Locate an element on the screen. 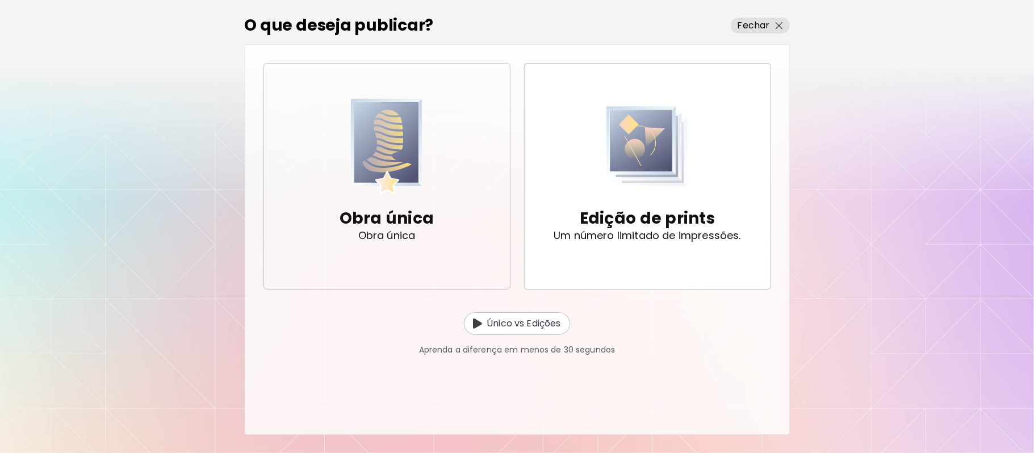 This screenshot has height=453, width=1034. button: Unique ArtworkObra únicaObra única is located at coordinates (387, 176).